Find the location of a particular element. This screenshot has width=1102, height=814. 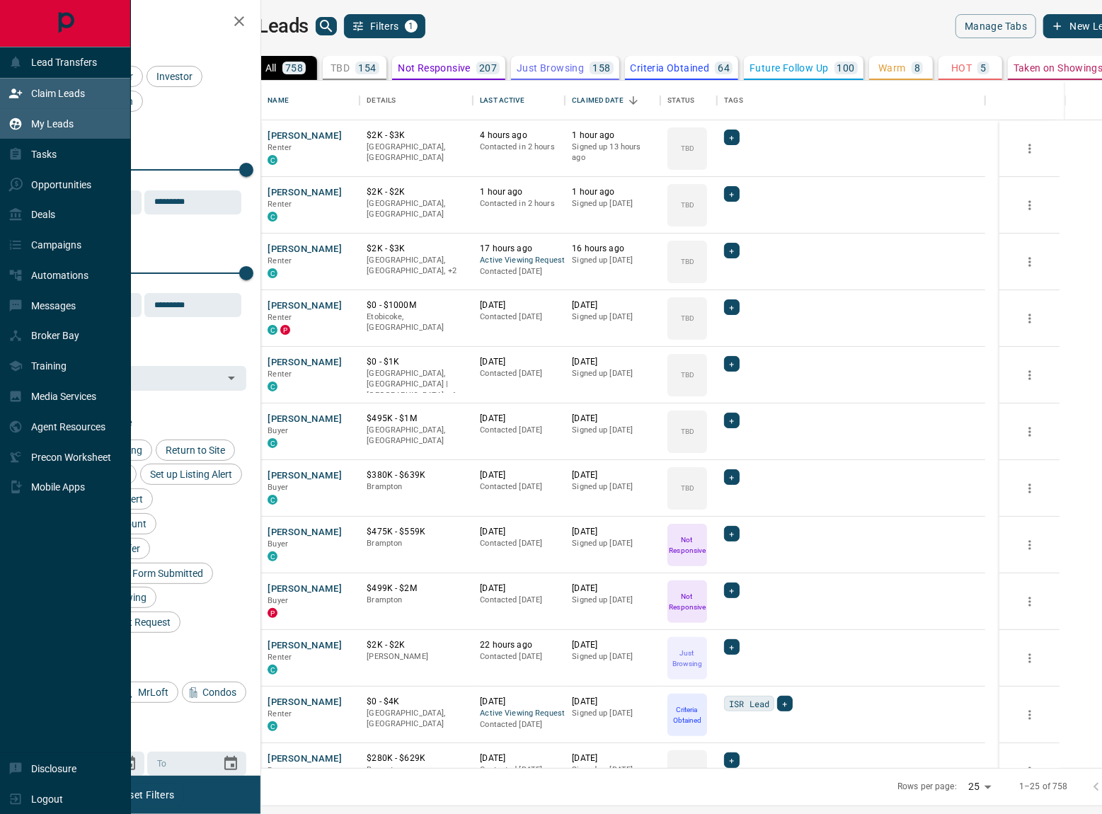

p: $0 - $1000M is located at coordinates (416, 305).